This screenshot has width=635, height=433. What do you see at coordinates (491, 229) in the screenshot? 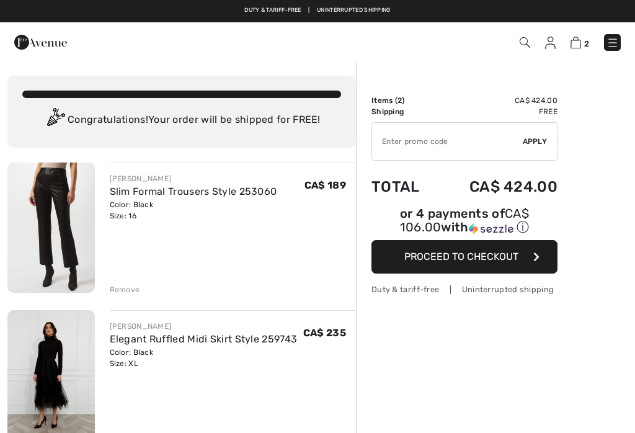
I see `img: Sezzle` at bounding box center [491, 229].